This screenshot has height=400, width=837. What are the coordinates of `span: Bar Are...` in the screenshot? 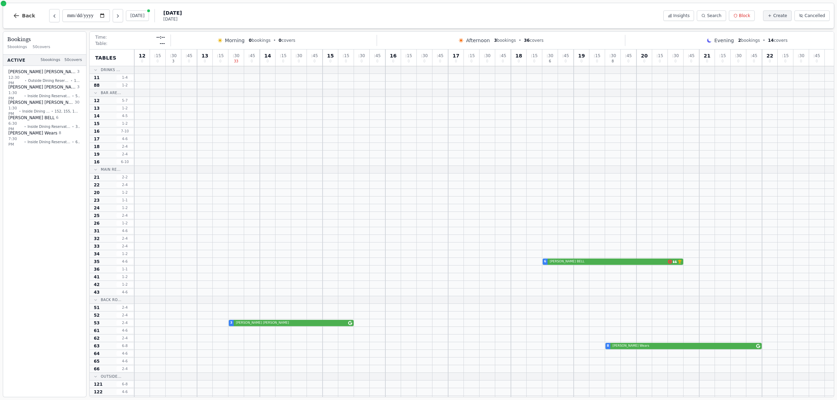 It's located at (111, 93).